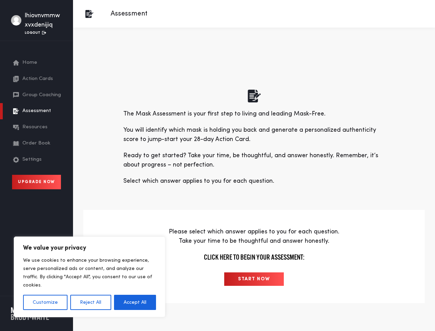  What do you see at coordinates (251, 160) in the screenshot?
I see `span: Ready to get started? Take your time, be thoughtful, and answer honestly. Remember, it’s about pr...` at bounding box center [251, 160].